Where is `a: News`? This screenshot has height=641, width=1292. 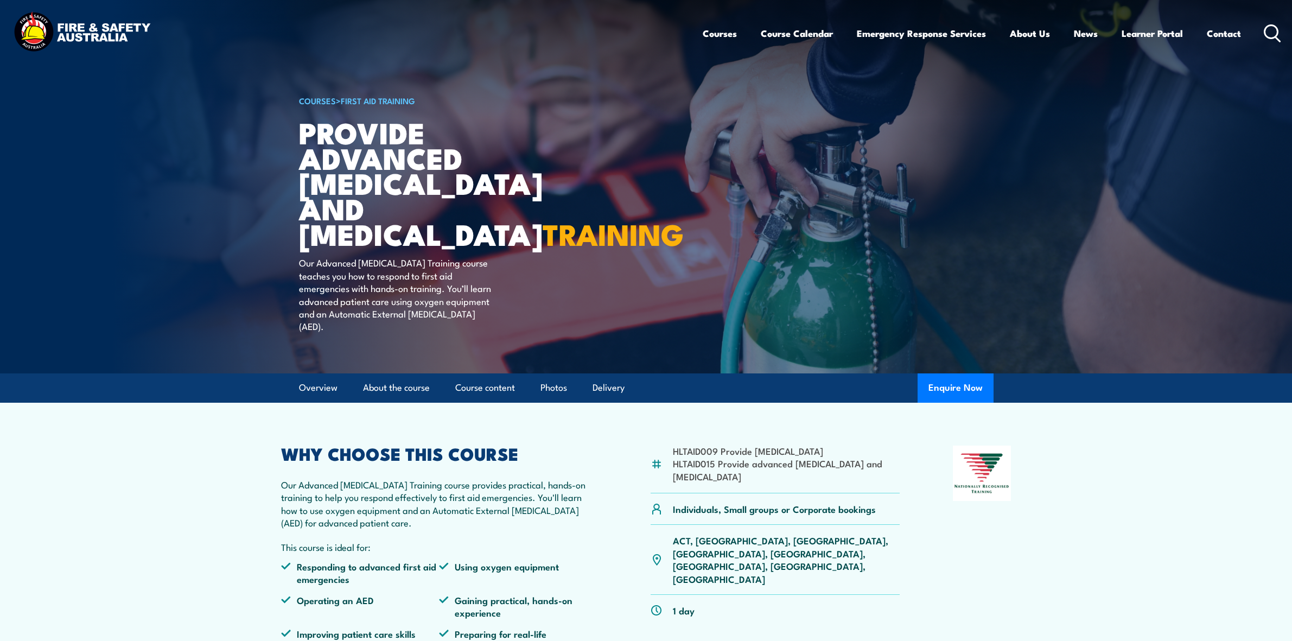 a: News is located at coordinates (1086, 33).